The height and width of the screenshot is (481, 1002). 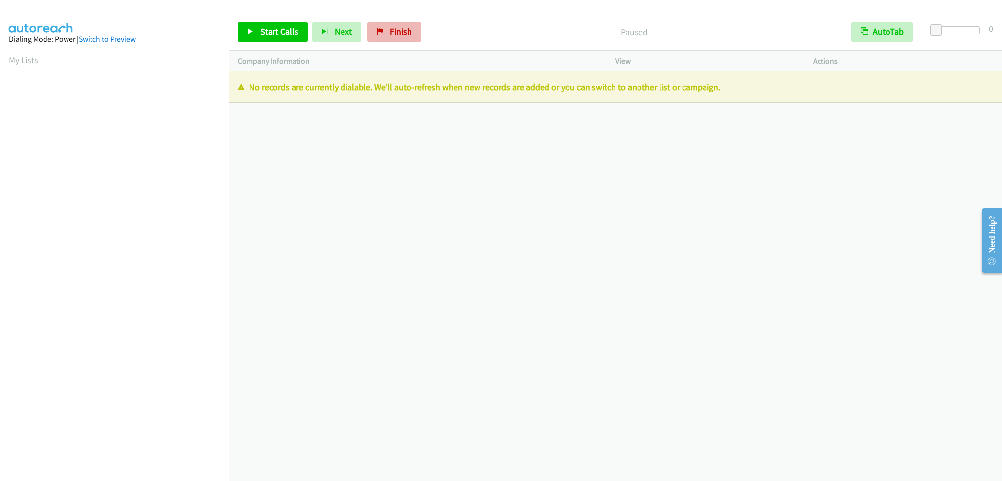 What do you see at coordinates (18, 39) in the screenshot?
I see `div: Open Resource Center` at bounding box center [18, 39].